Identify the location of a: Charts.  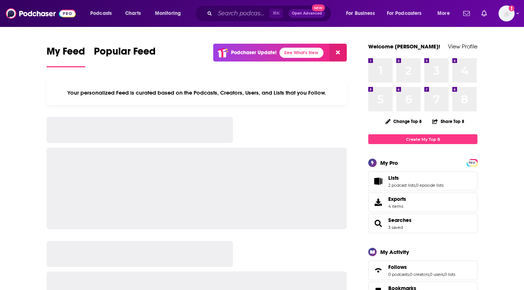
(133, 13).